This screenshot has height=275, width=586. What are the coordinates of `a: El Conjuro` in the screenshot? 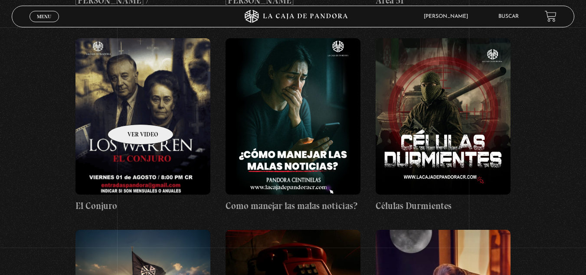 It's located at (143, 125).